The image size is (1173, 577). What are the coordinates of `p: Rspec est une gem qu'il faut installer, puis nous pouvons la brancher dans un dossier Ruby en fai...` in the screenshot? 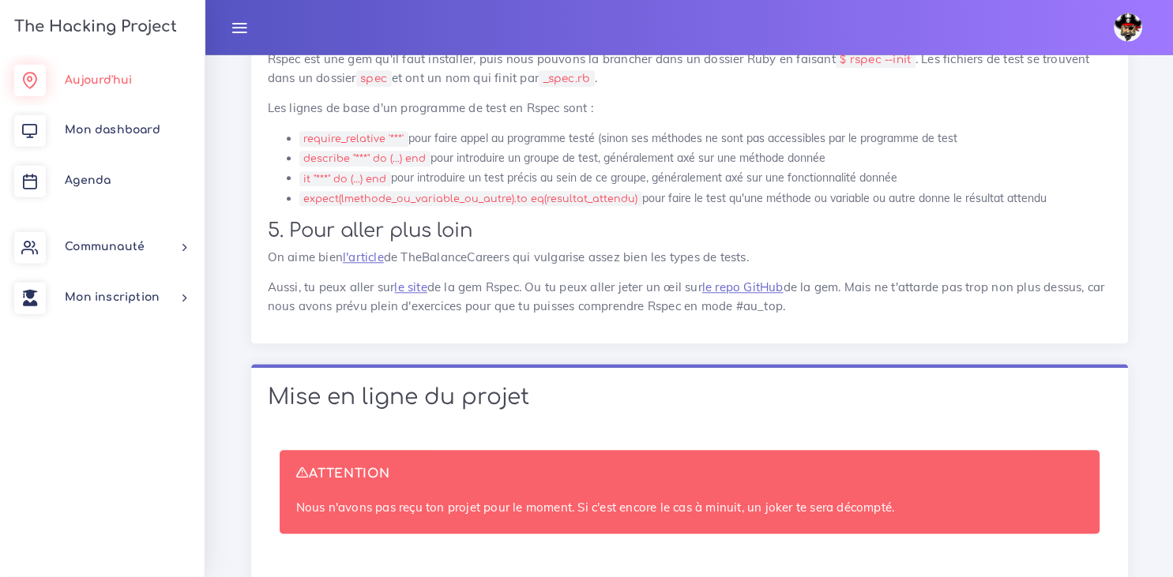 It's located at (690, 70).